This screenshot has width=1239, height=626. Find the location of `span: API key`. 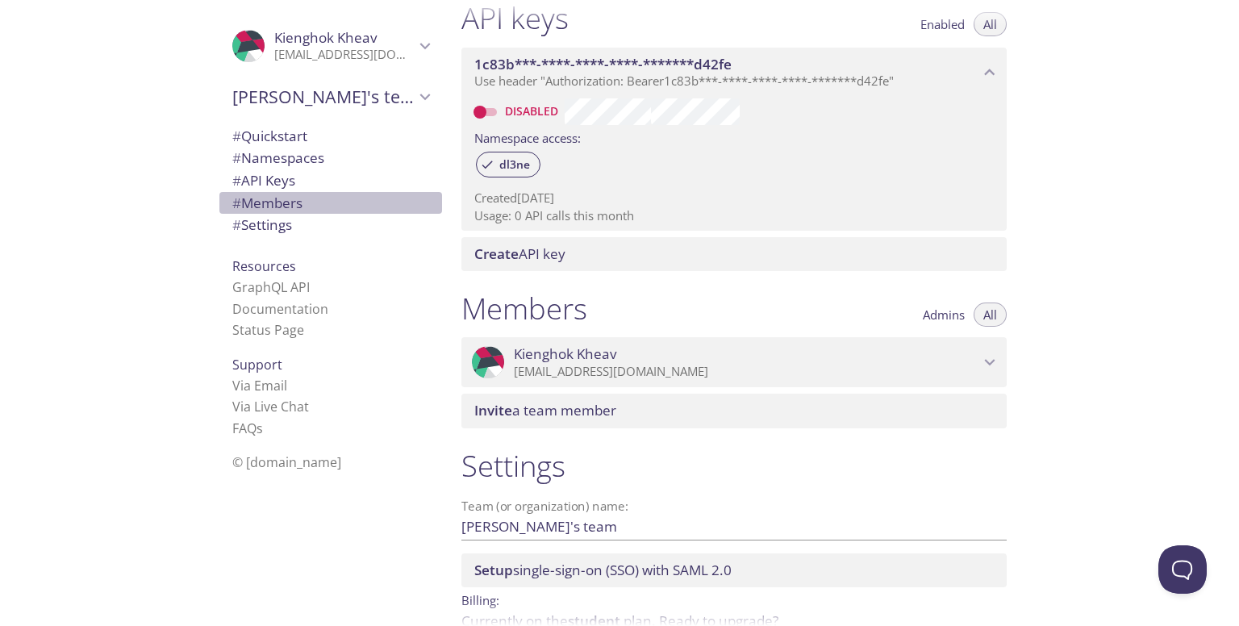

span: API key is located at coordinates (519, 253).